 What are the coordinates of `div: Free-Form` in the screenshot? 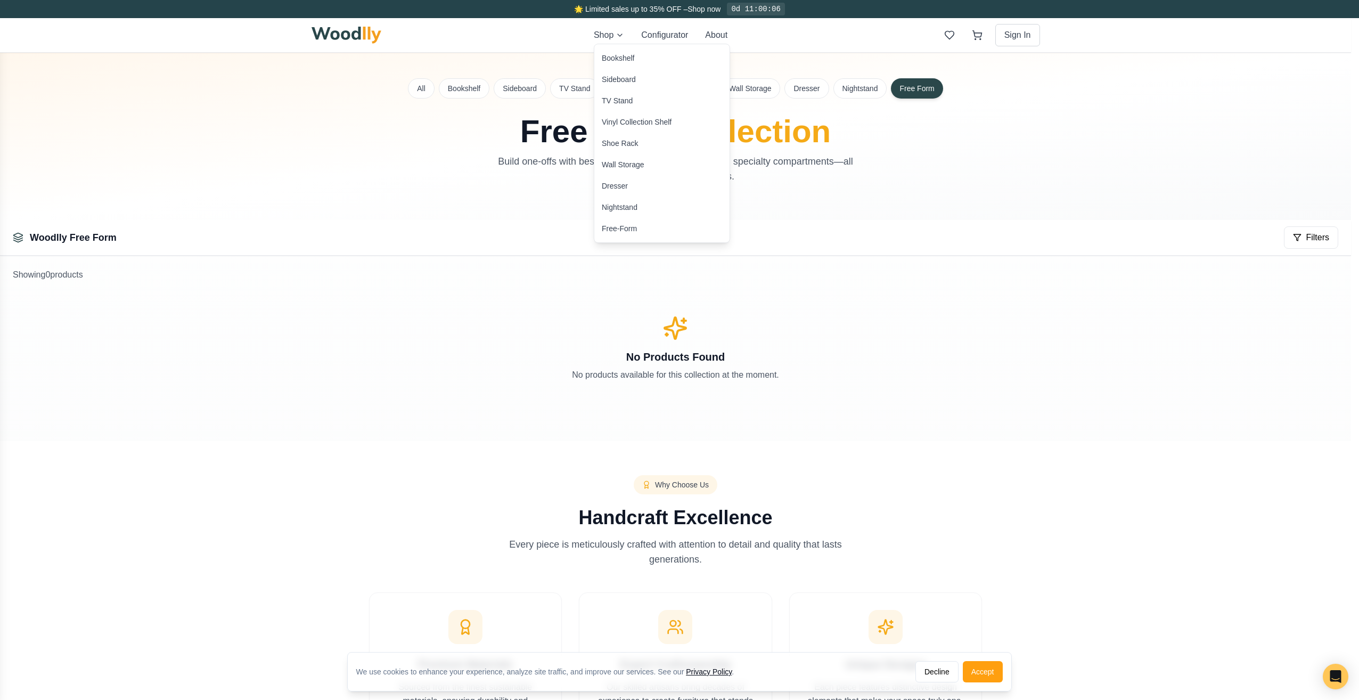 It's located at (619, 229).